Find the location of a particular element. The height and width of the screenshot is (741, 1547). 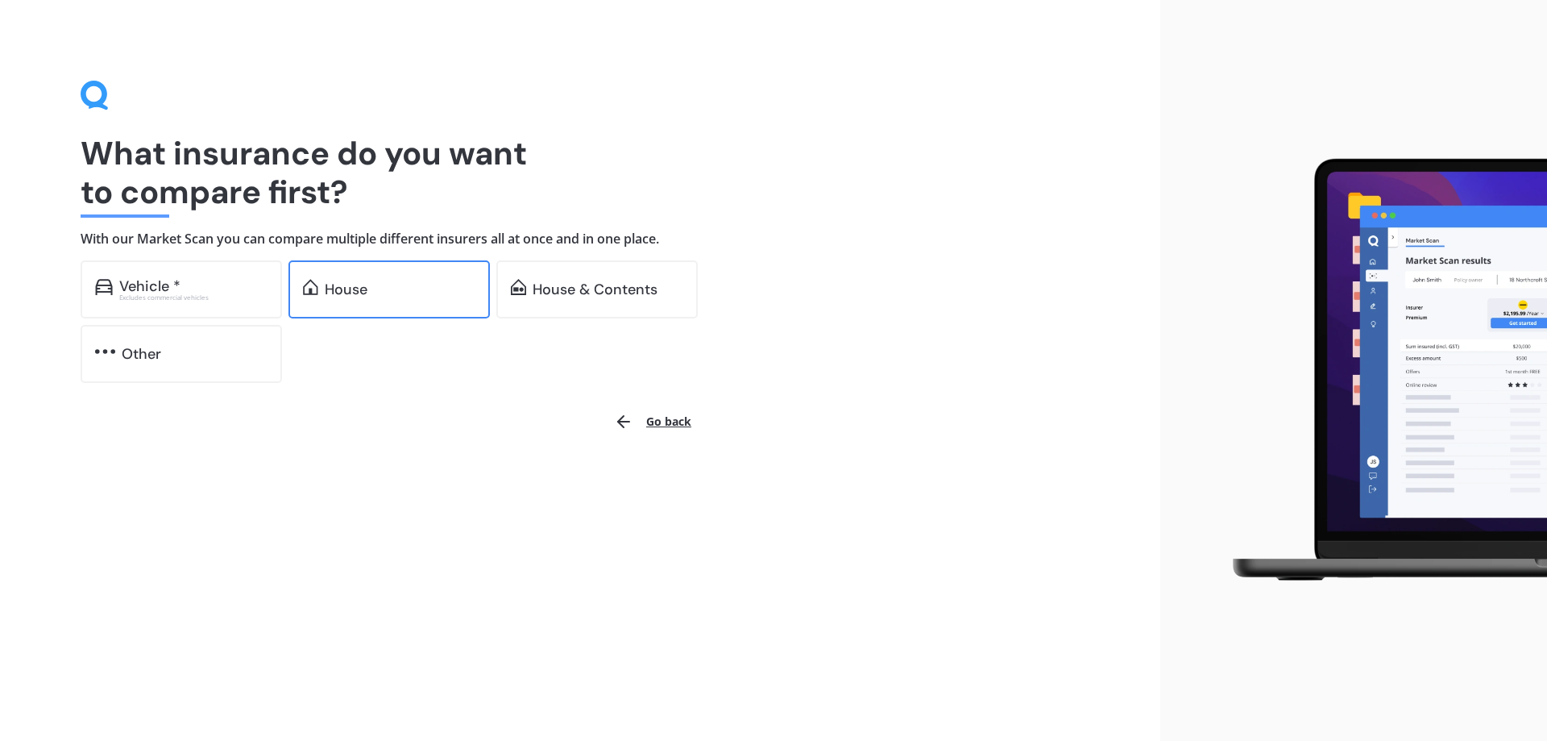

div: House is located at coordinates (346, 289).